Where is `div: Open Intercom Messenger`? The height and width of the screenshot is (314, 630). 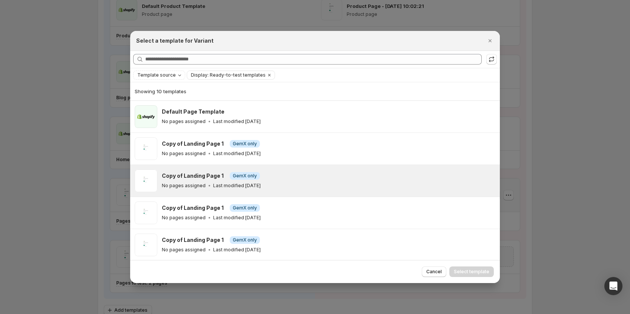
div: Open Intercom Messenger is located at coordinates (613, 286).